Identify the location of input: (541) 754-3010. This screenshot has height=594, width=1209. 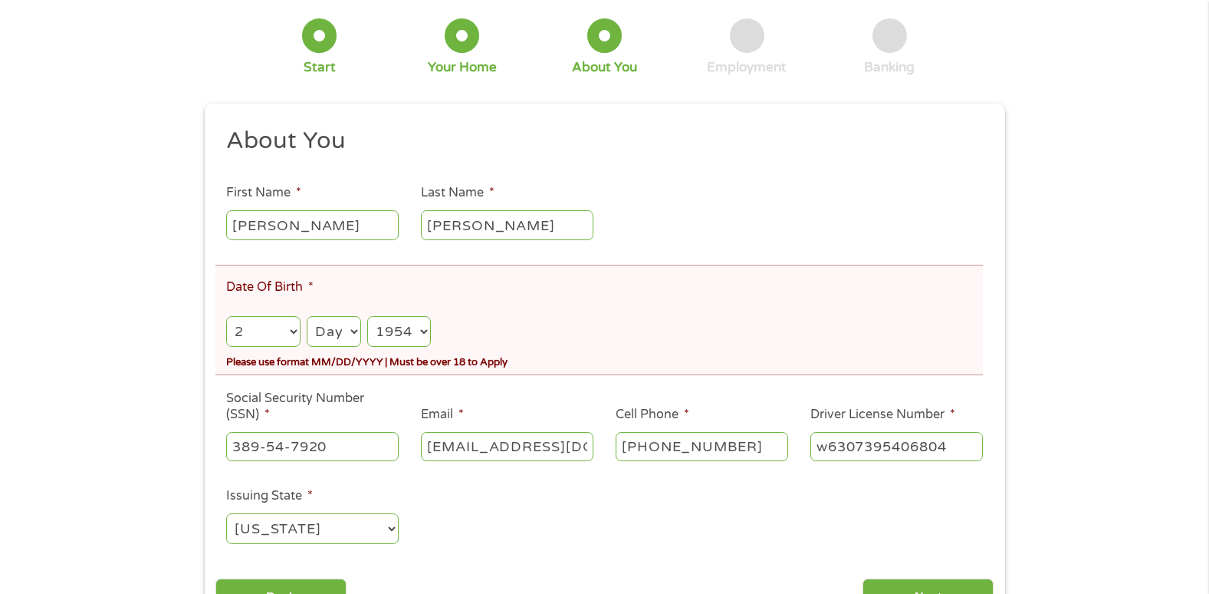
(702, 446).